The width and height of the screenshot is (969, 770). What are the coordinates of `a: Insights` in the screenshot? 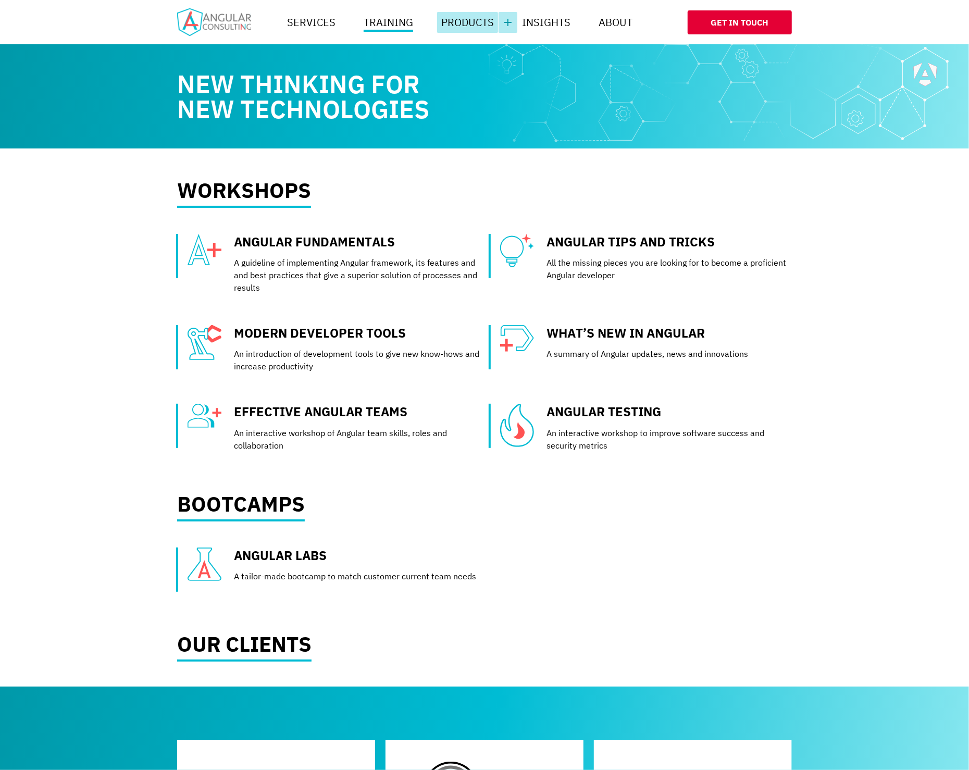 It's located at (546, 22).